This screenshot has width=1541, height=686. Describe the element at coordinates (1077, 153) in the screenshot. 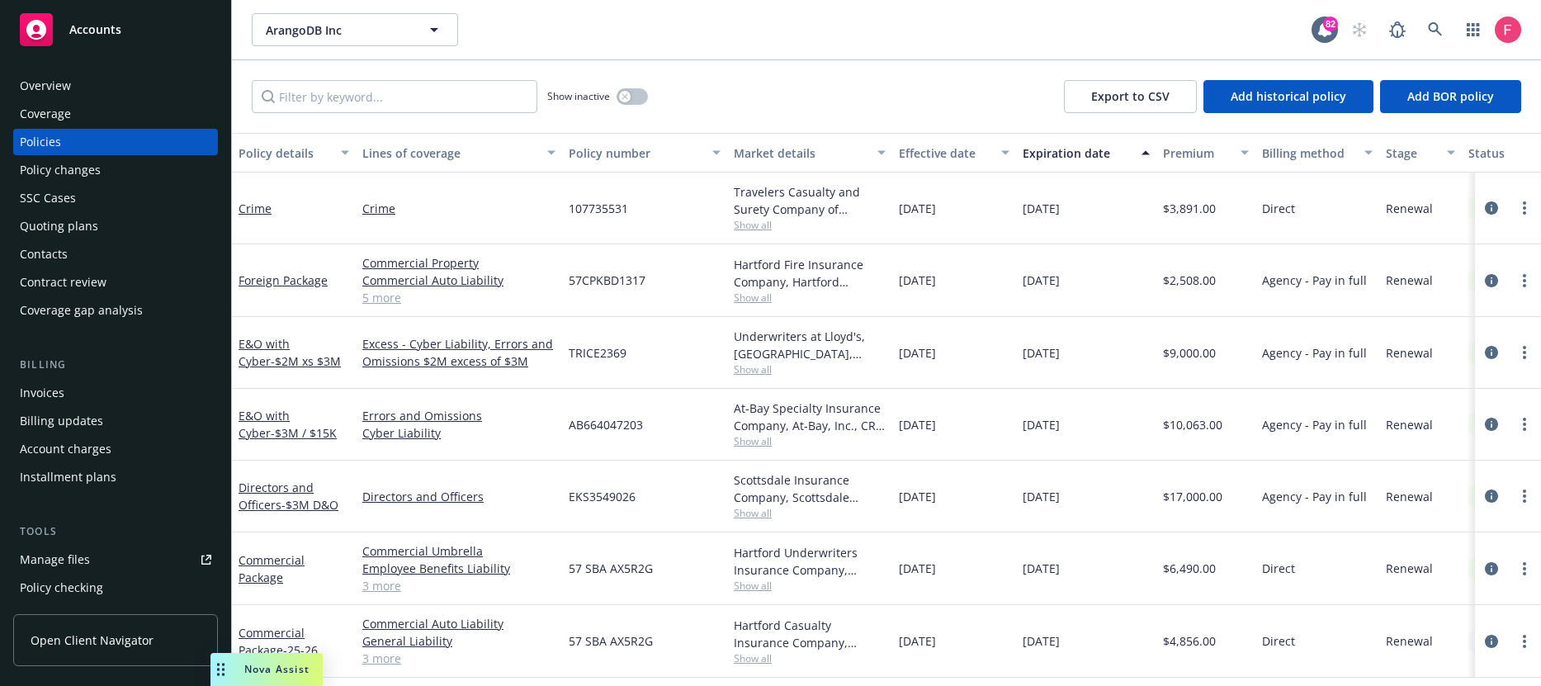

I see `div: Expiration date` at that location.